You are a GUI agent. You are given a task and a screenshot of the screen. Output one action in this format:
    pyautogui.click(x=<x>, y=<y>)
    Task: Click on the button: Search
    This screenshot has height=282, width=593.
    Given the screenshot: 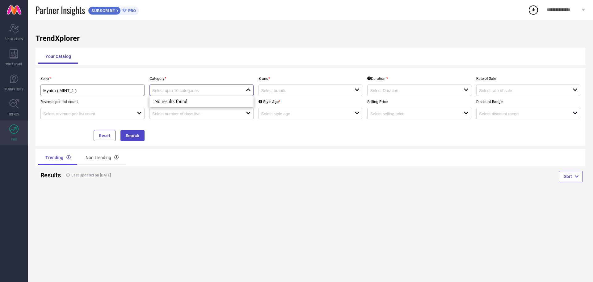 What is the action you would take?
    pyautogui.click(x=133, y=135)
    